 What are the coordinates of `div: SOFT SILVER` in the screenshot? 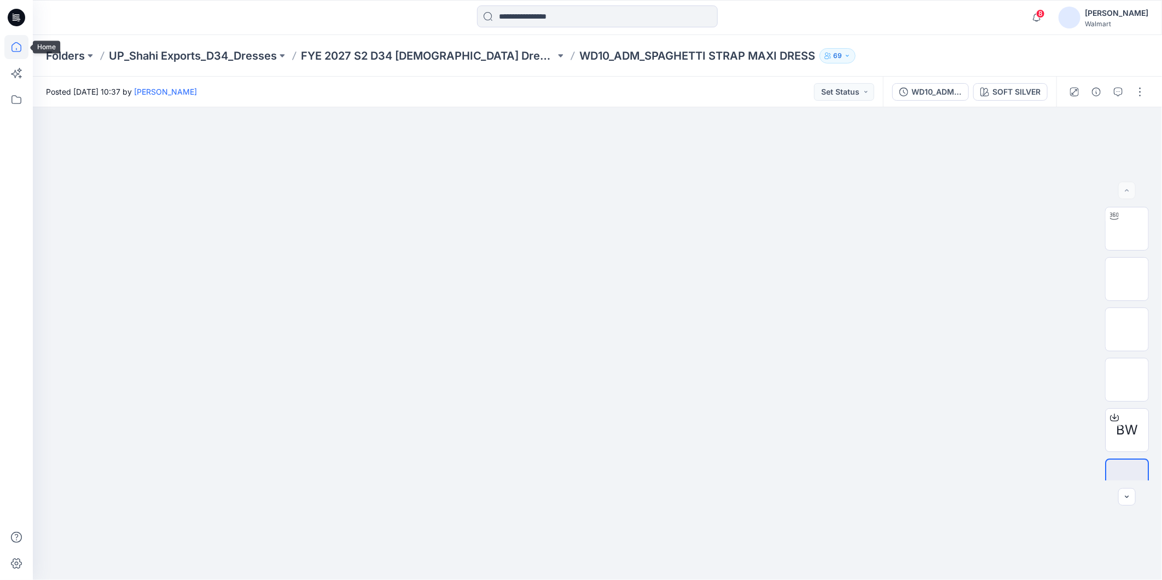 It's located at (1017, 92).